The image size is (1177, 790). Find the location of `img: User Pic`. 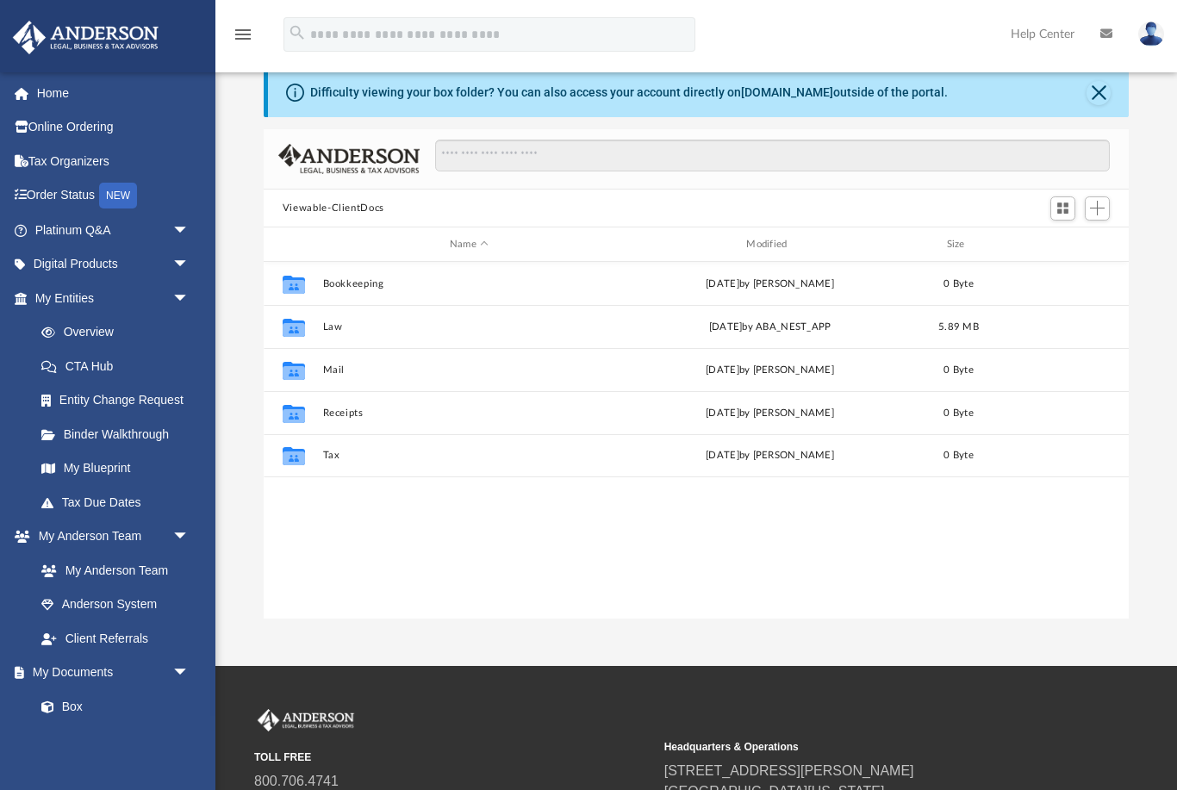

img: User Pic is located at coordinates (1152, 34).